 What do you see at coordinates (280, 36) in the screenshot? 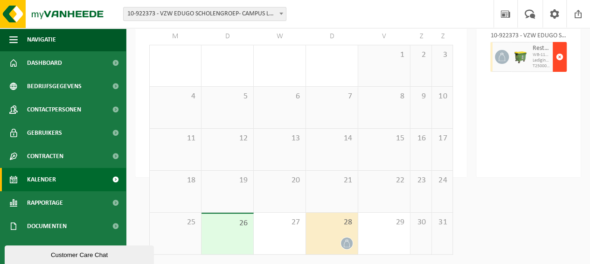
I see `td: W` at bounding box center [280, 36].